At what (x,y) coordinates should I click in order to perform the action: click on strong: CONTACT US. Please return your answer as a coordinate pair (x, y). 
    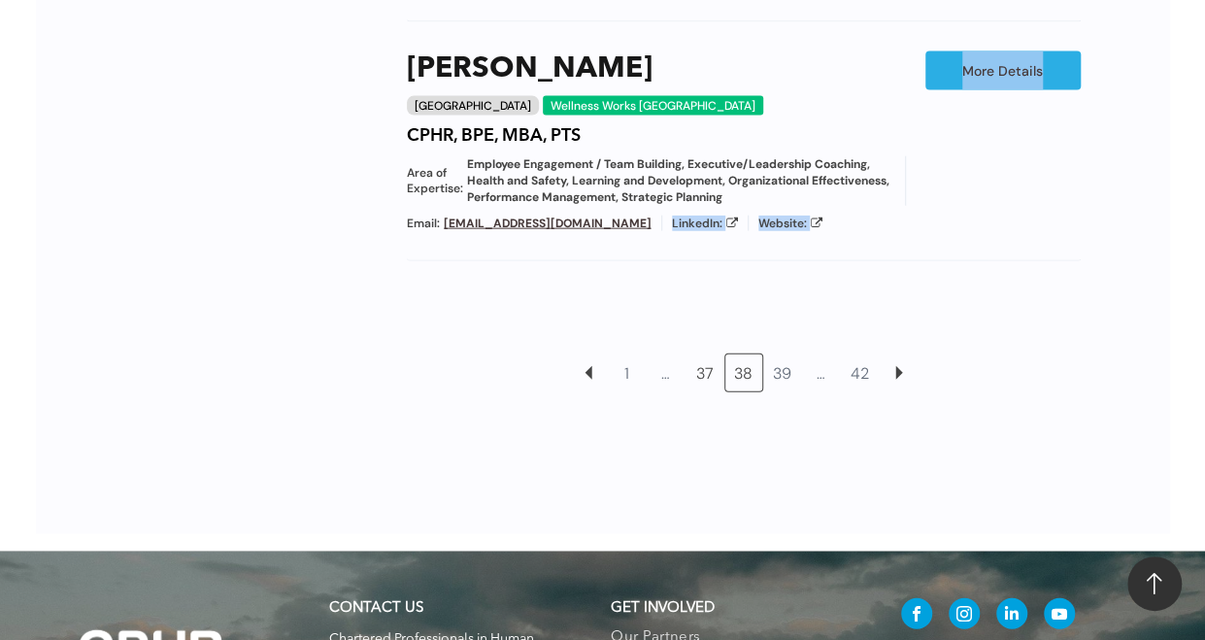
    Looking at the image, I should click on (376, 608).